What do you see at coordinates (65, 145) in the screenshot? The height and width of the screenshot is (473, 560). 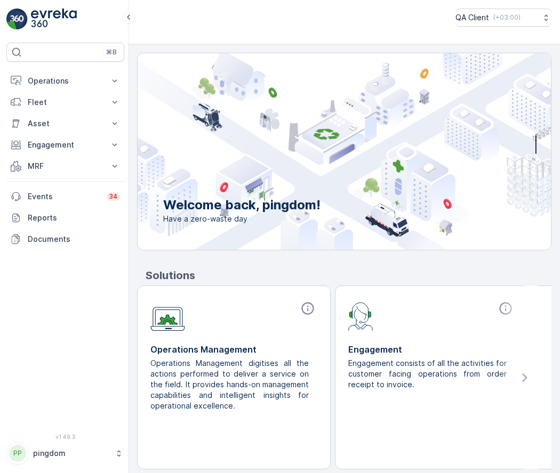 I see `button: Engagement` at bounding box center [65, 145].